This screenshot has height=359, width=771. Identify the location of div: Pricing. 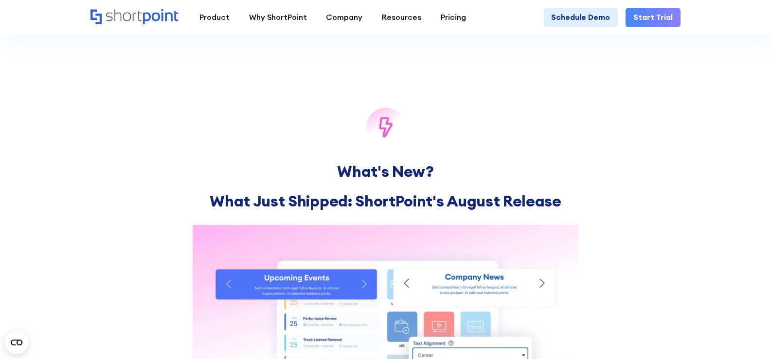
(453, 18).